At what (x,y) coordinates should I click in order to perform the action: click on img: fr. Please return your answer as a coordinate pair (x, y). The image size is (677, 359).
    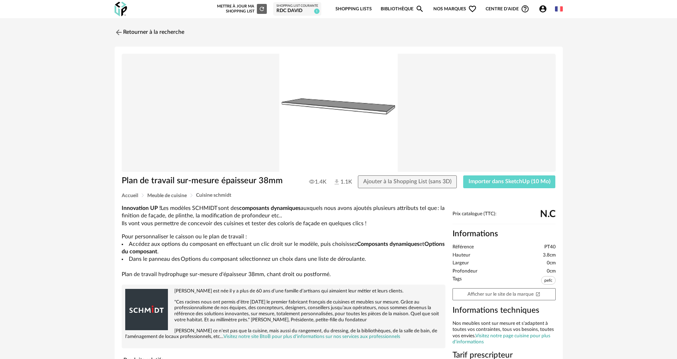
    Looking at the image, I should click on (559, 9).